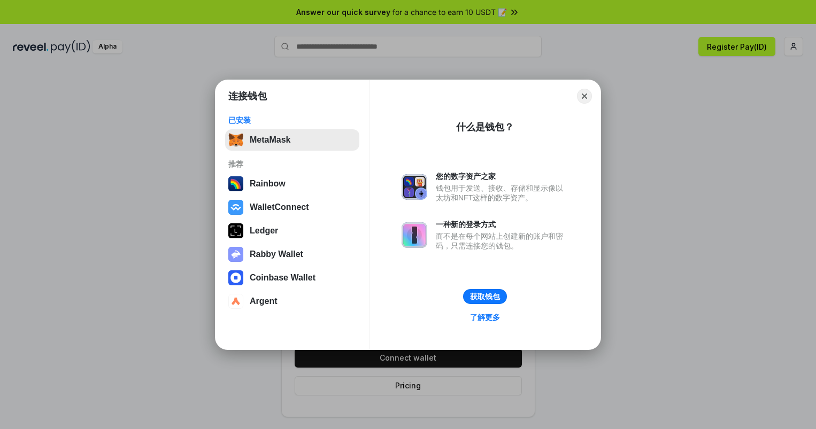  What do you see at coordinates (236, 231) in the screenshot?
I see `img: svg+xml,%3Csvg%20xmlns%3D%22http%3A%2F%2Fwww.w3.org%2F2000%2Fsvg%22%20width%3D%2228%22%20height%3...` at bounding box center [236, 231].